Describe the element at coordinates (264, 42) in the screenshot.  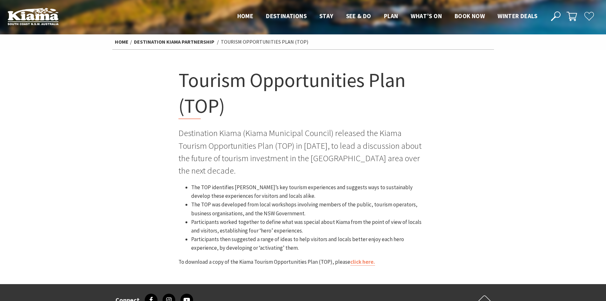
I see `li: Tourism Opportunities Plan (TOP)` at that location.